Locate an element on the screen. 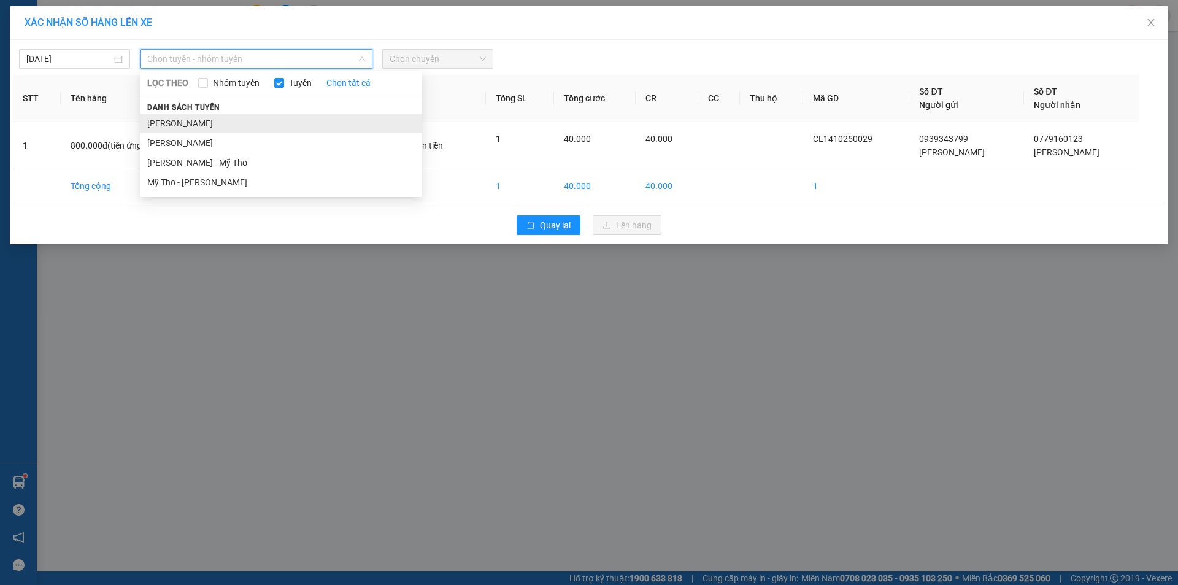 The height and width of the screenshot is (585, 1178). span: Danh sách tuyến is located at coordinates (184, 107).